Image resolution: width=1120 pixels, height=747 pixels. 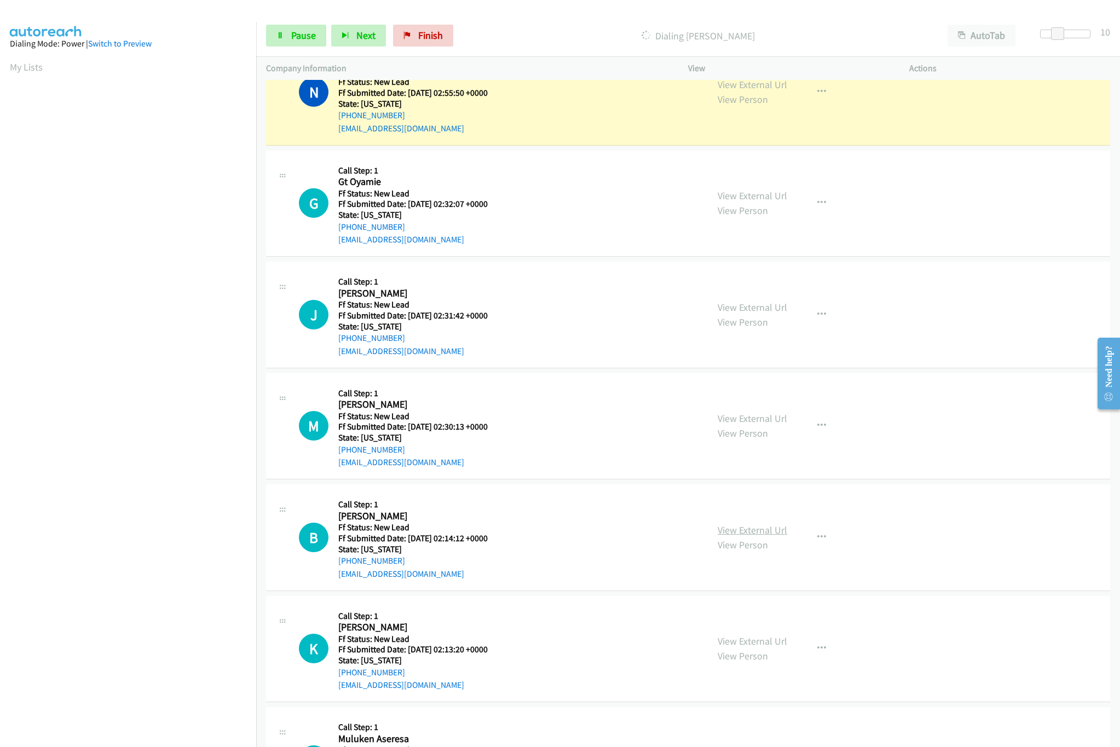 I want to click on a: My Lists, so click(x=26, y=67).